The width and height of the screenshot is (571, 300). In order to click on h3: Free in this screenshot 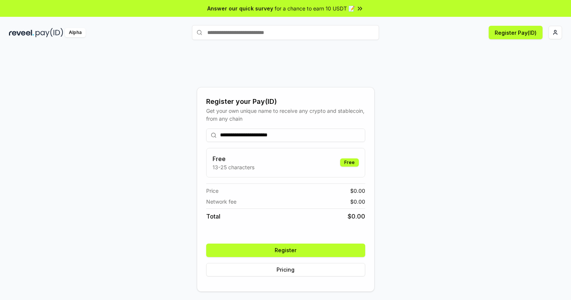, I will do `click(234, 159)`.